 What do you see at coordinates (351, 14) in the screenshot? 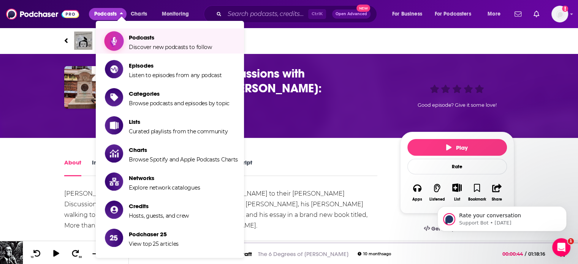
I see `button: Open AdvancedNew` at bounding box center [351, 14].